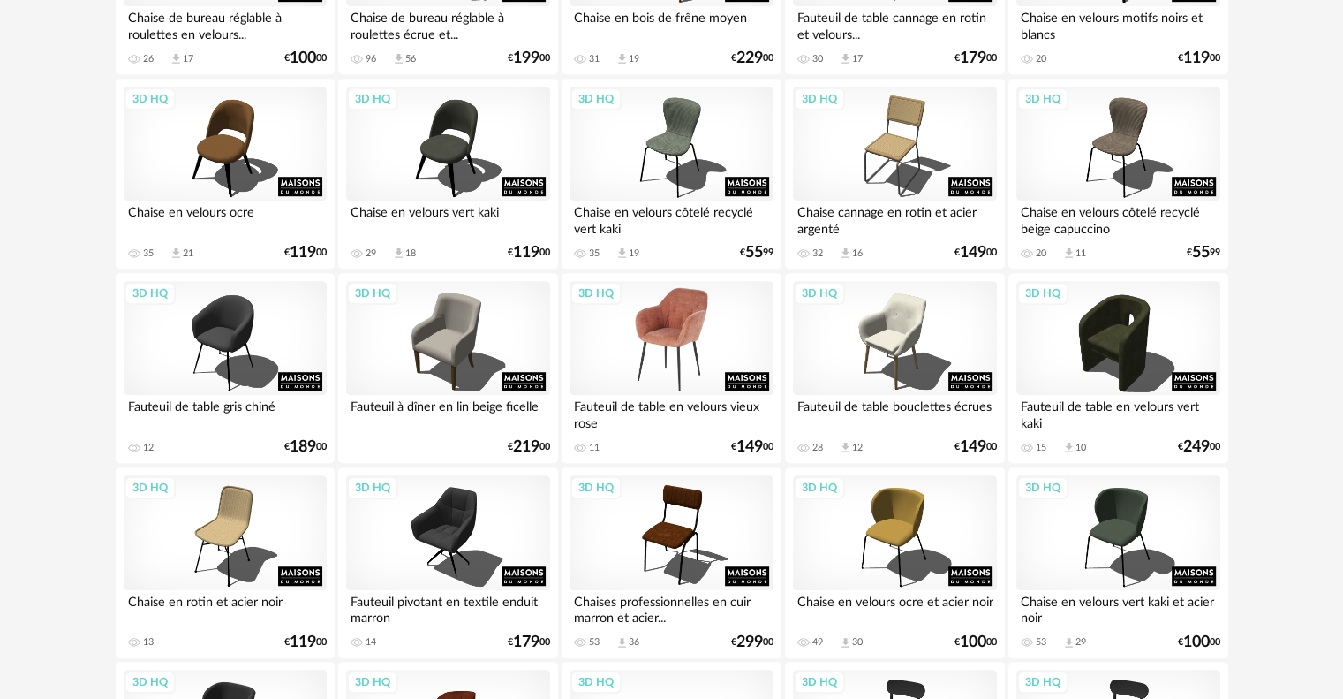 The height and width of the screenshot is (699, 1343). What do you see at coordinates (1041, 448) in the screenshot?
I see `div: 15` at bounding box center [1041, 448].